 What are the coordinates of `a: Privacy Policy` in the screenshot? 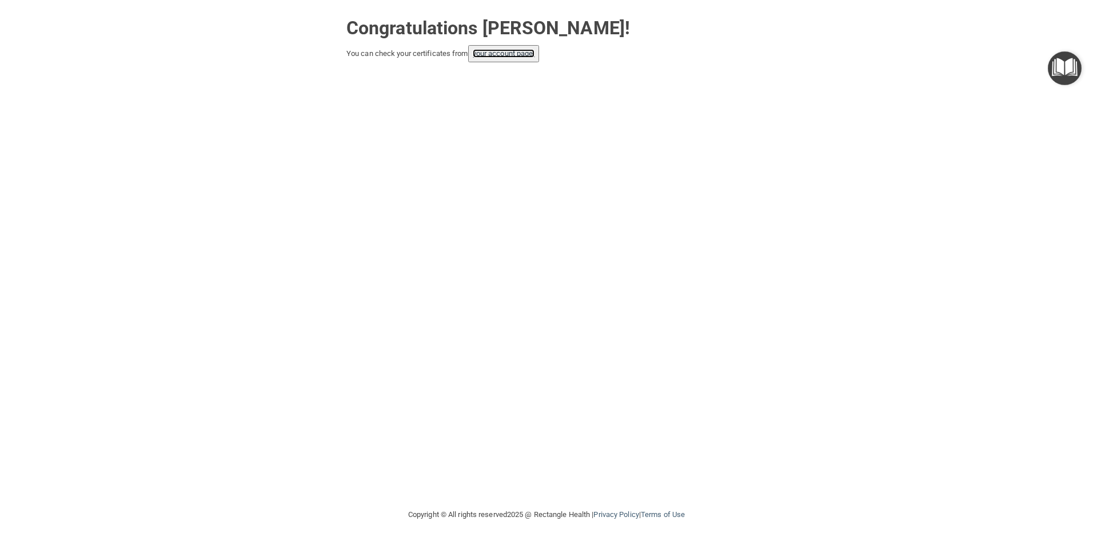 It's located at (616, 514).